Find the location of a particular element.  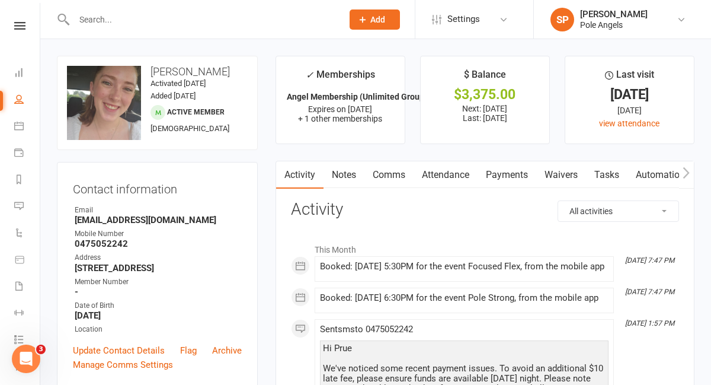

a: Reports is located at coordinates (27, 180).